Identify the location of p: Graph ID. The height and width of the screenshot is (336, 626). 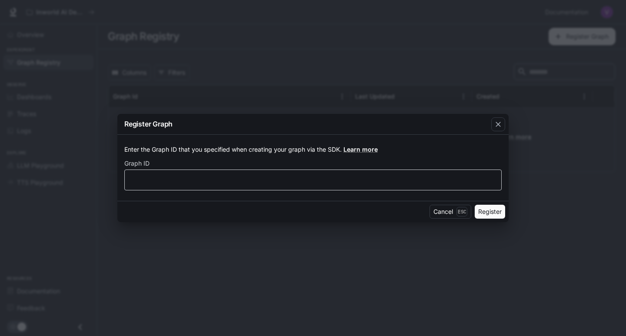
(137, 163).